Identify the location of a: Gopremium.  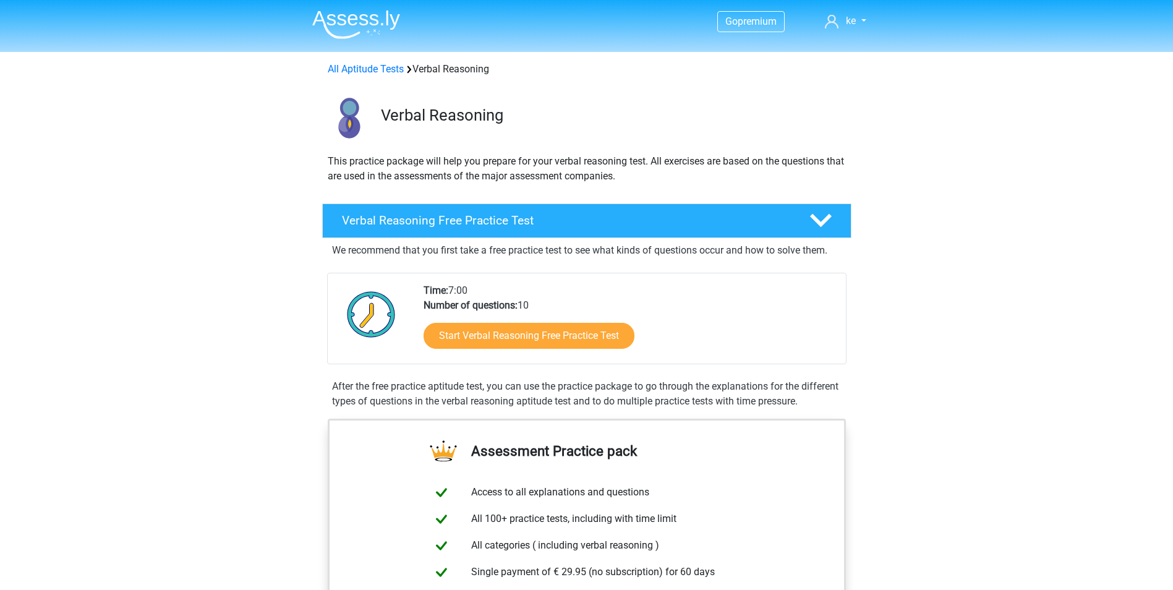
(751, 21).